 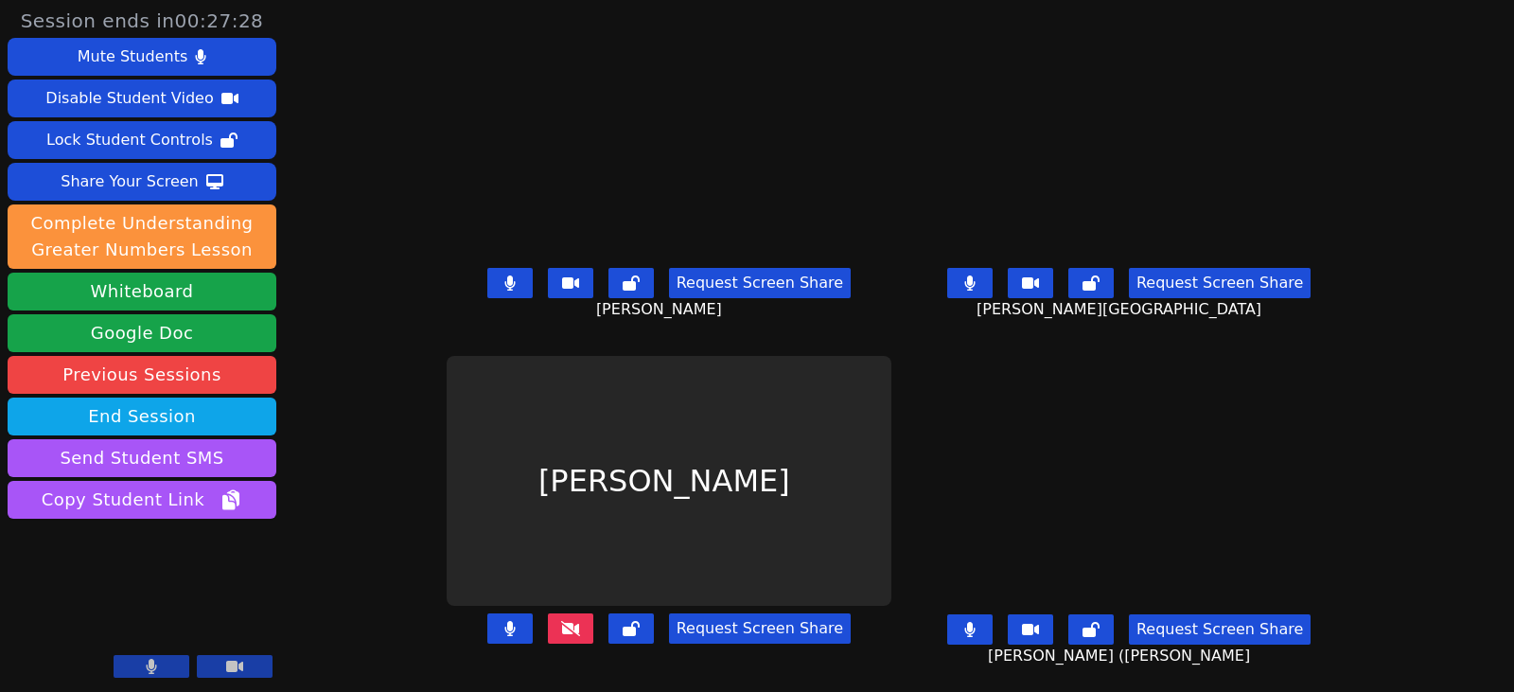 I want to click on div: Mute Students, so click(x=132, y=57).